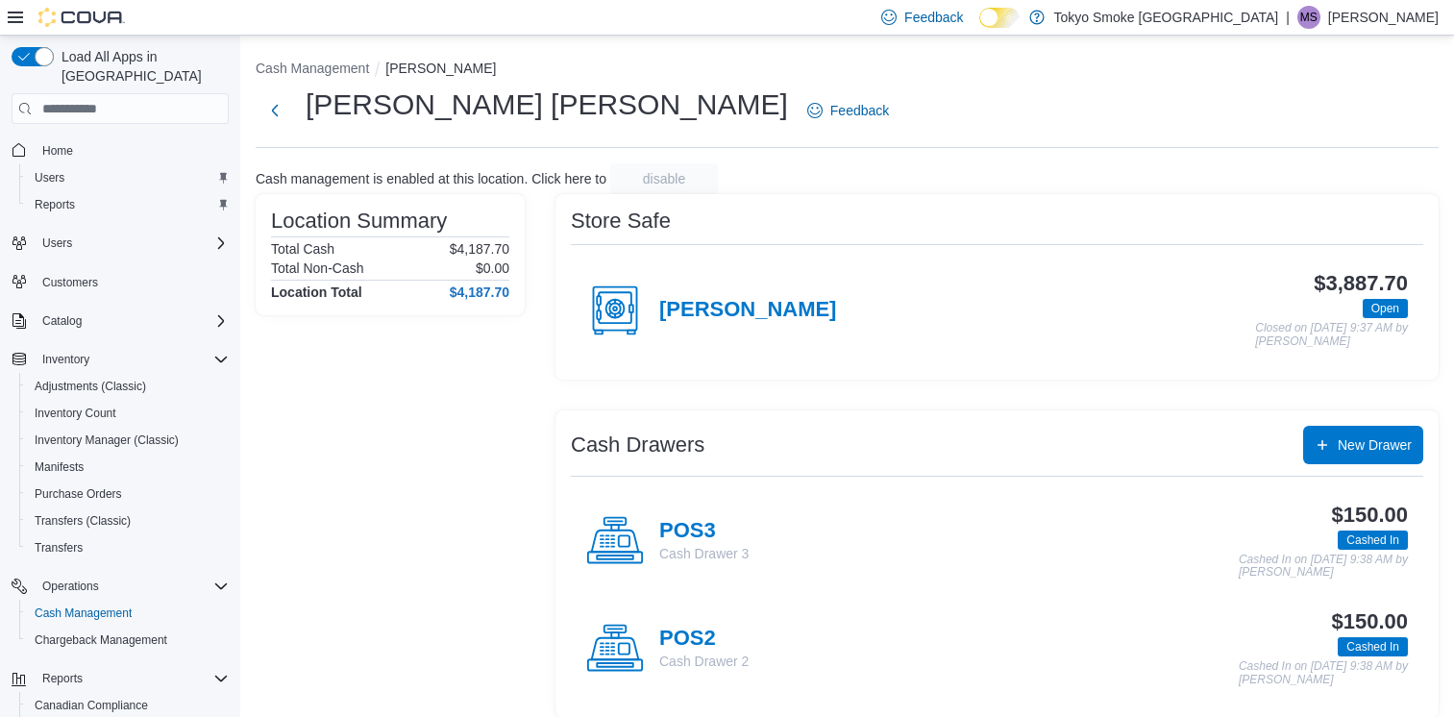 The image size is (1454, 717). Describe the element at coordinates (70, 283) in the screenshot. I see `span: Customers` at that location.